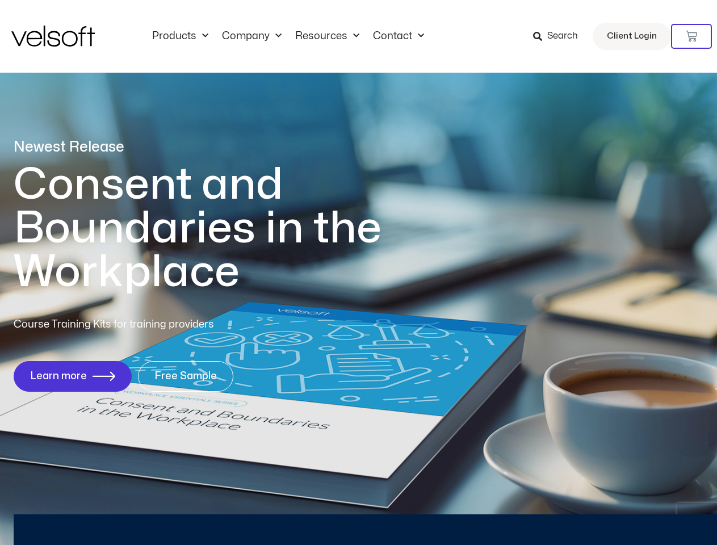  What do you see at coordinates (186, 376) in the screenshot?
I see `span: Free Sample` at bounding box center [186, 376].